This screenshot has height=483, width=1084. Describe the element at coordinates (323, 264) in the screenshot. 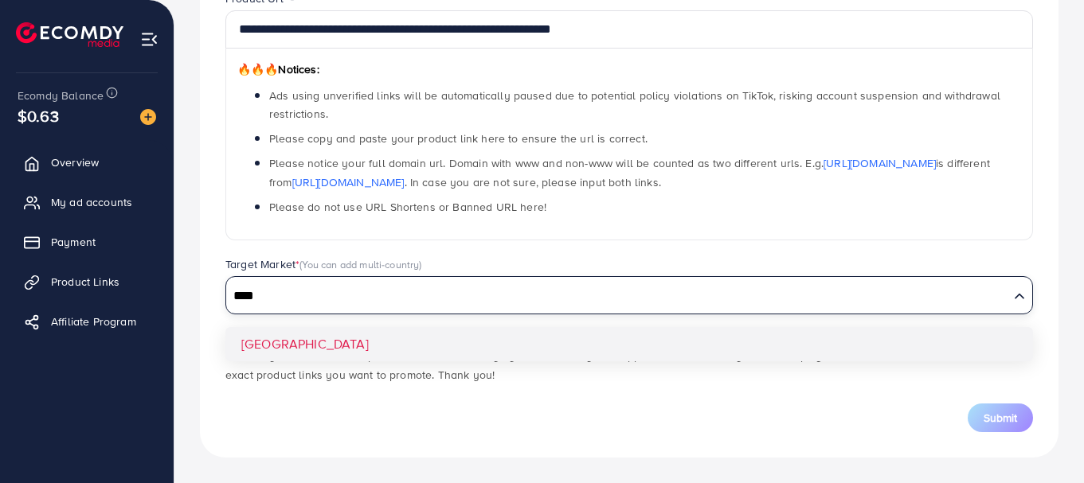

I see `label: Target Market` at that location.